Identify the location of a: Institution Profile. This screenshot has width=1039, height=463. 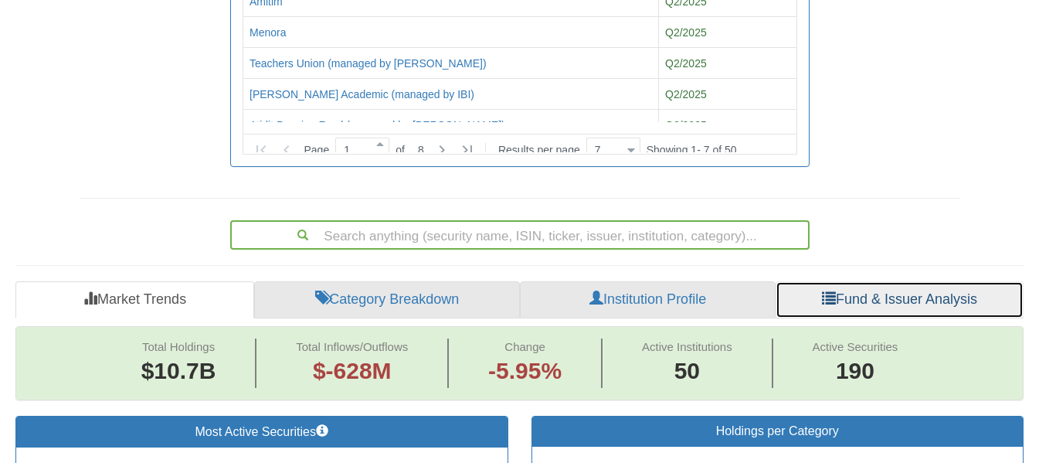
(647, 300).